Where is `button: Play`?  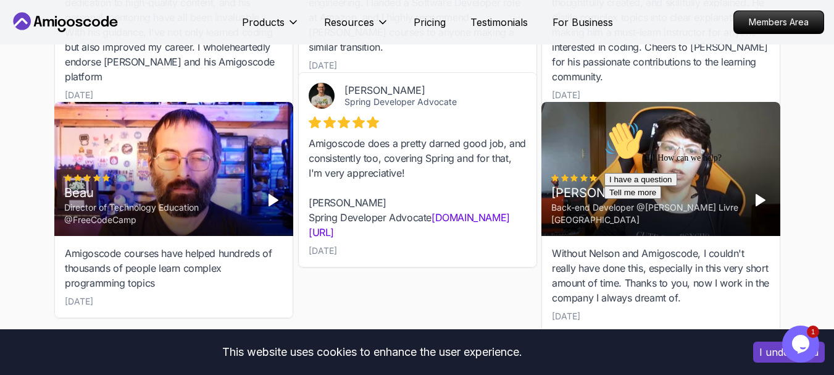 button: Play is located at coordinates (273, 201).